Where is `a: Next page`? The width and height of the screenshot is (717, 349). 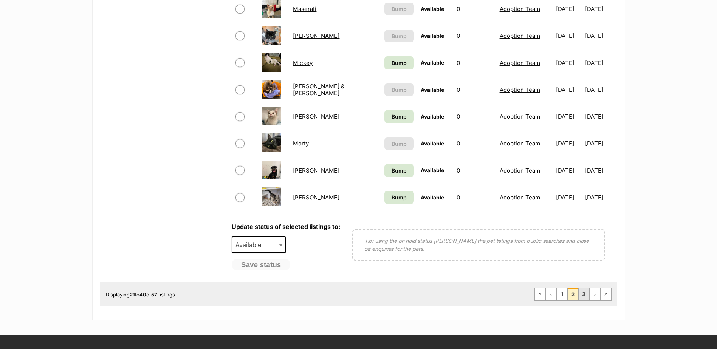 a: Next page is located at coordinates (595, 294).